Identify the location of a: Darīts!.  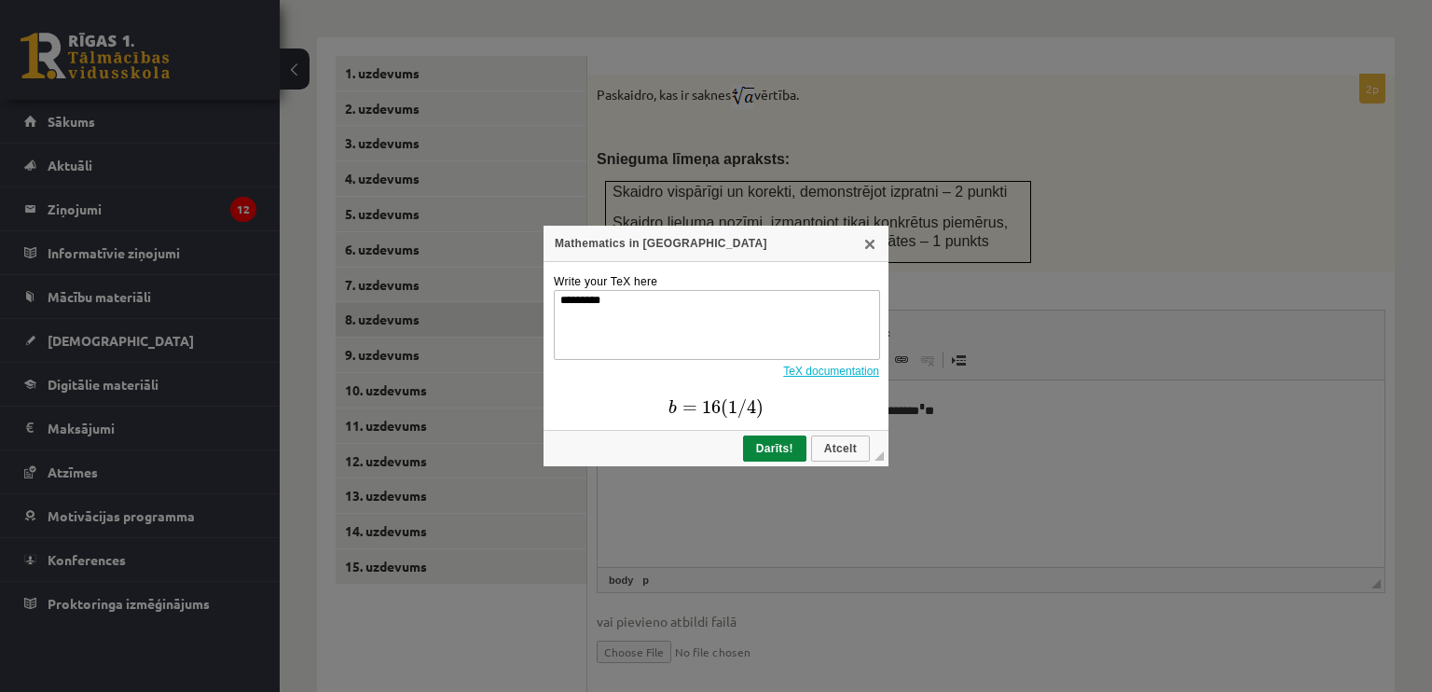
(775, 448).